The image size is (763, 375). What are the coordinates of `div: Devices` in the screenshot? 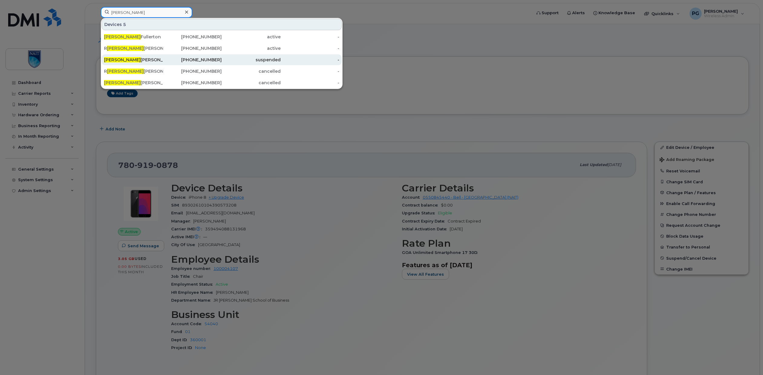 It's located at (222, 24).